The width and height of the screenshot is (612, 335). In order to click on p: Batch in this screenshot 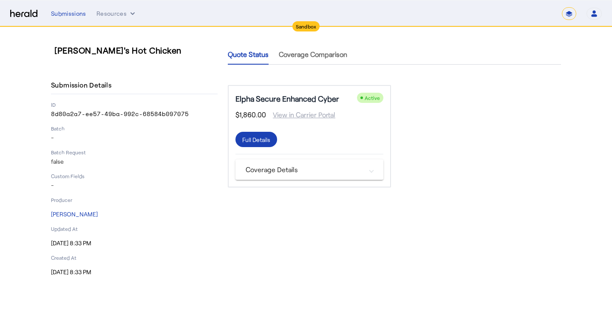, I will do `click(134, 128)`.